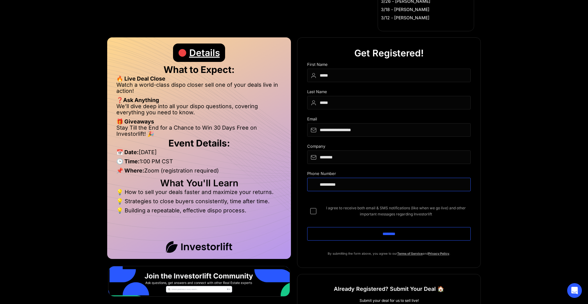 Image resolution: width=588 pixels, height=304 pixels. Describe the element at coordinates (204, 53) in the screenshot. I see `div: Details` at that location.